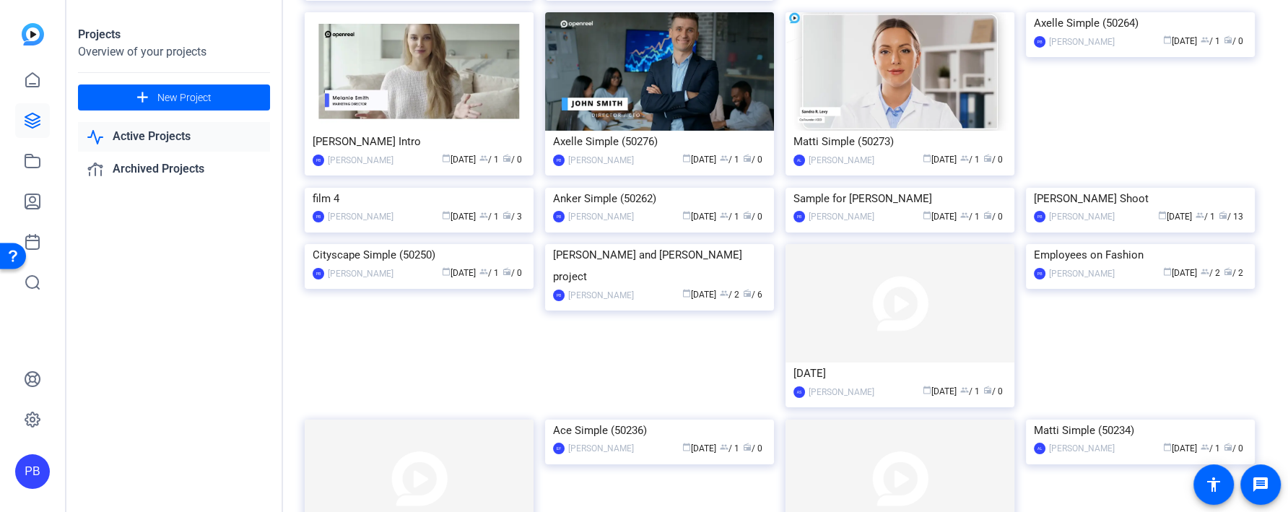 This screenshot has height=512, width=1288. What do you see at coordinates (659, 430) in the screenshot?
I see `div: Ace Simple (50236)` at bounding box center [659, 430].